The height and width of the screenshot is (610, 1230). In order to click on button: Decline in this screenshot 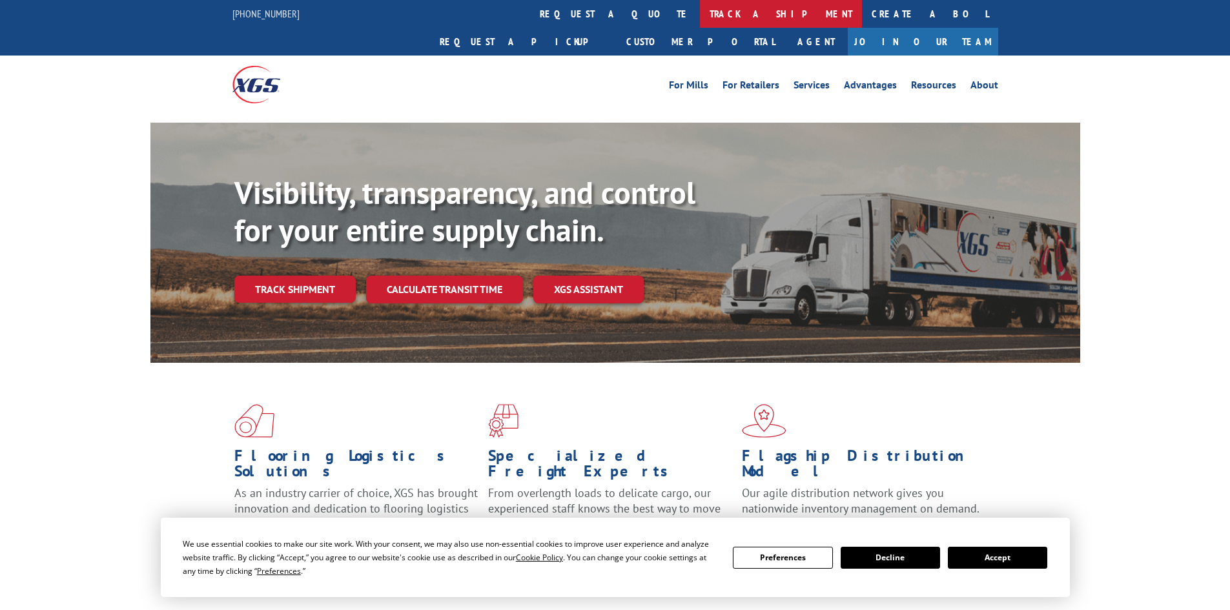, I will do `click(890, 558)`.